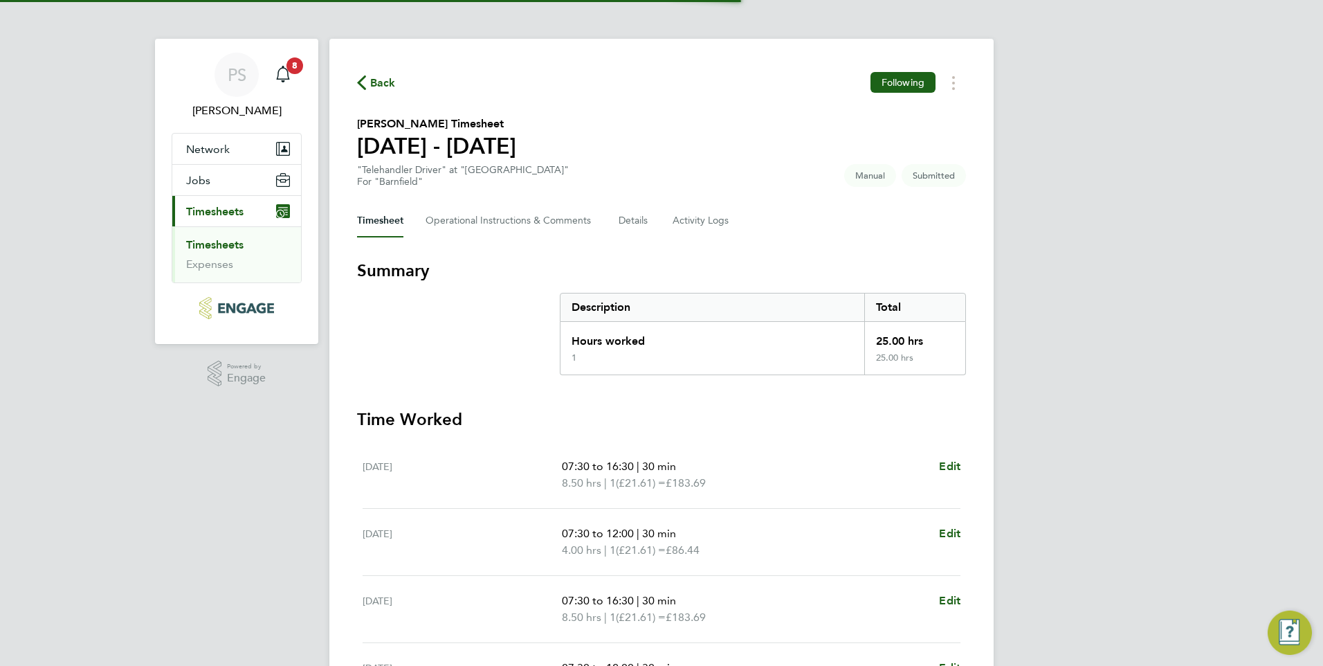 The width and height of the screenshot is (1323, 666). I want to click on span: Pauline Shaw, so click(237, 111).